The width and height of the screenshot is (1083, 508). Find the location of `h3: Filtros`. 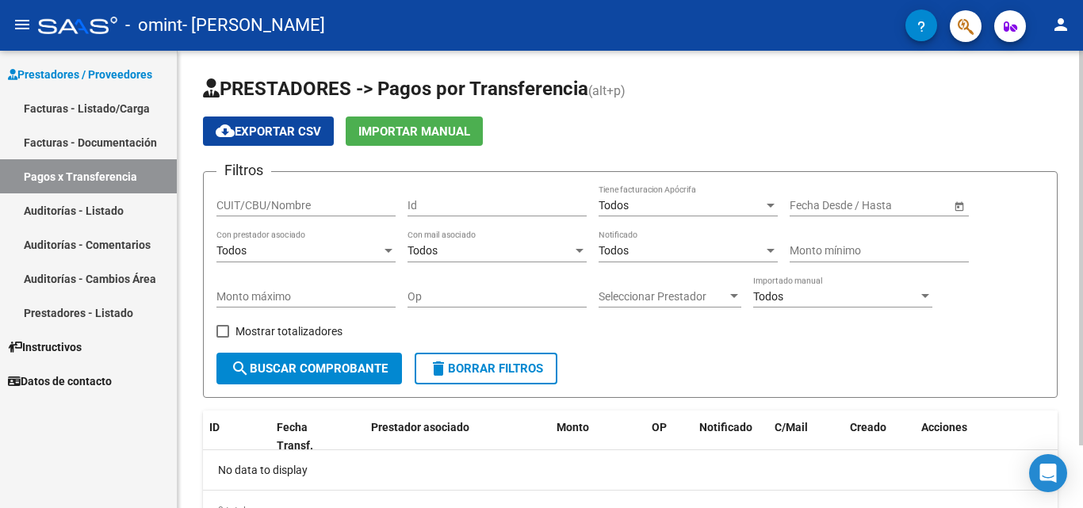

h3: Filtros is located at coordinates (243, 171).